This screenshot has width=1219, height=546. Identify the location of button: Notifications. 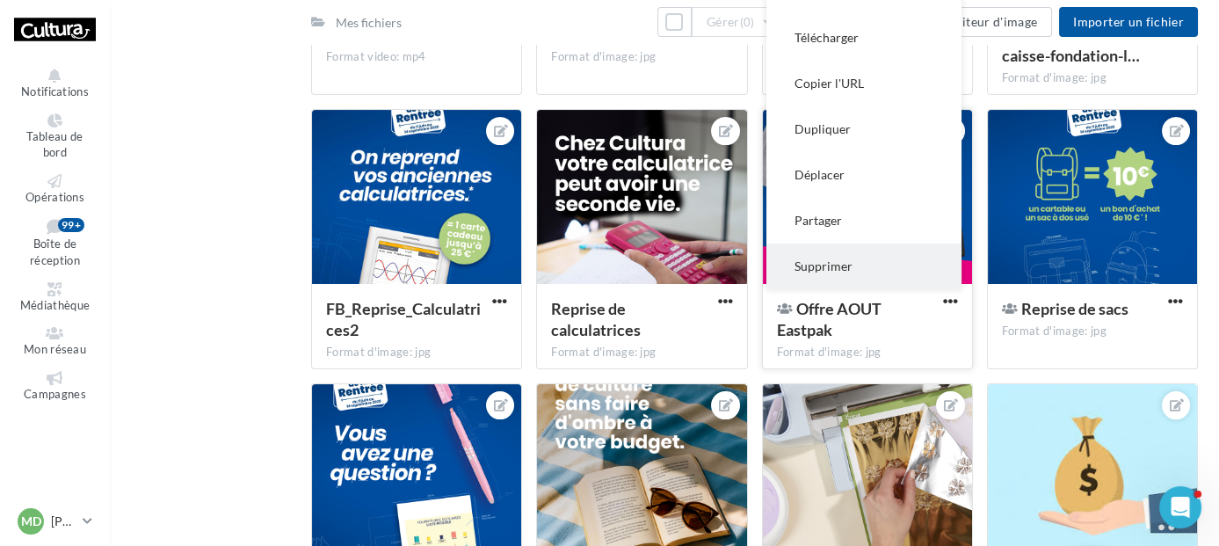
(54, 83).